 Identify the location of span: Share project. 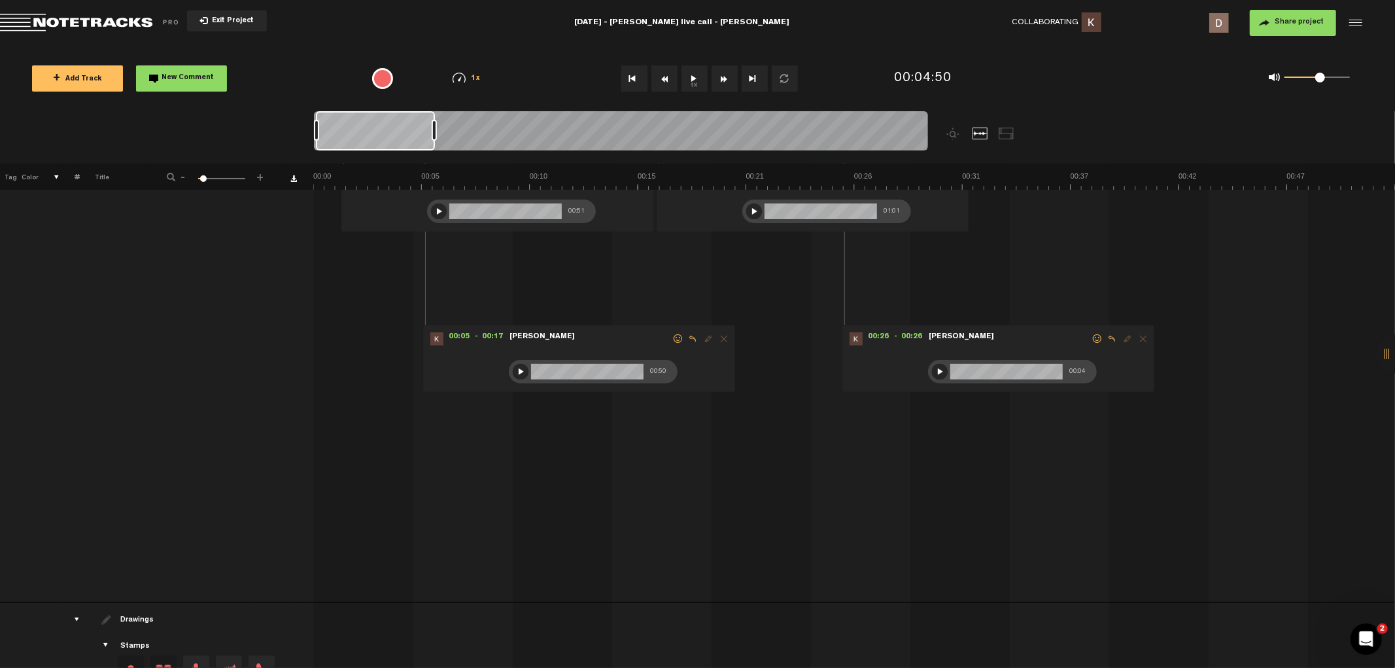
(1299, 22).